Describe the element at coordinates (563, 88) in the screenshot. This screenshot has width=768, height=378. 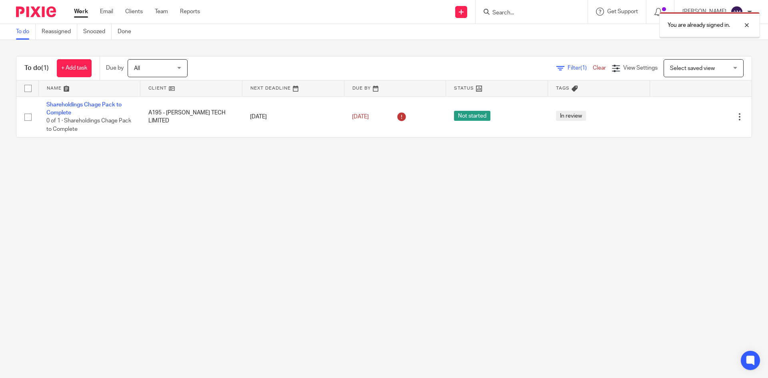
I see `span: Tags` at that location.